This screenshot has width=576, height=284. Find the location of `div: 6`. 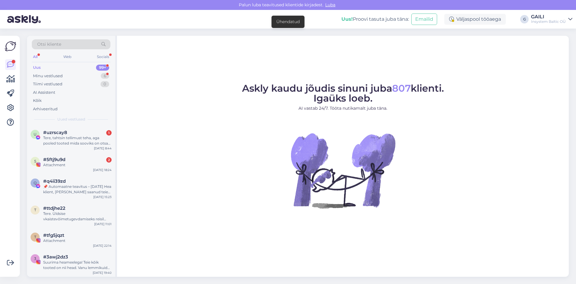

div: 6 is located at coordinates (105, 76).